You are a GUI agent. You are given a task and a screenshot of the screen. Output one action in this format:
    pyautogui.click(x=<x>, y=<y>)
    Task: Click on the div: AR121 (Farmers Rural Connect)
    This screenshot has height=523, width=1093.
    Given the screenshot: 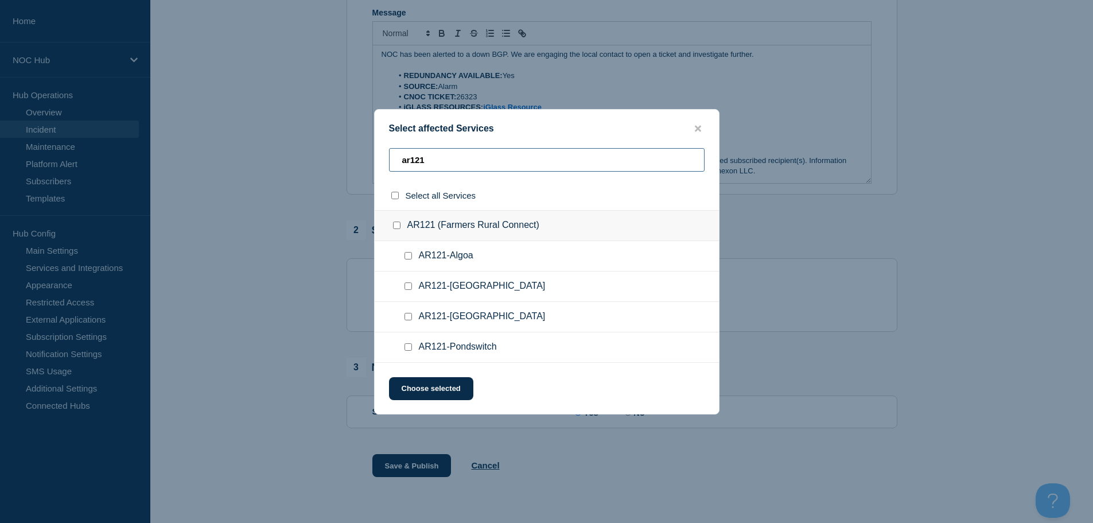 What is the action you would take?
    pyautogui.click(x=547, y=226)
    